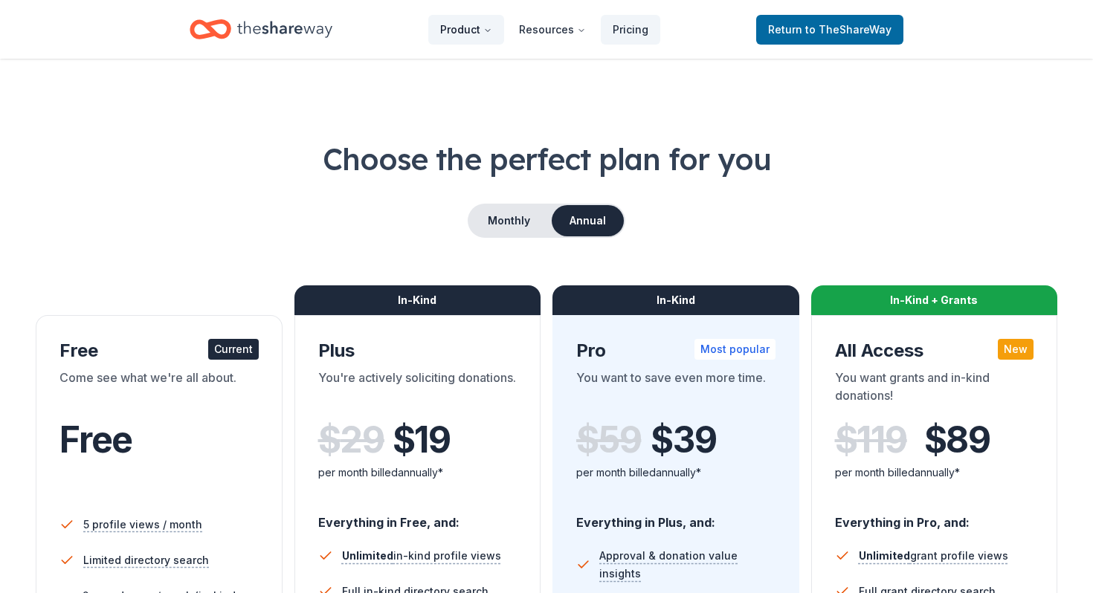 The width and height of the screenshot is (1093, 593). What do you see at coordinates (509, 221) in the screenshot?
I see `button: Monthly` at bounding box center [509, 221].